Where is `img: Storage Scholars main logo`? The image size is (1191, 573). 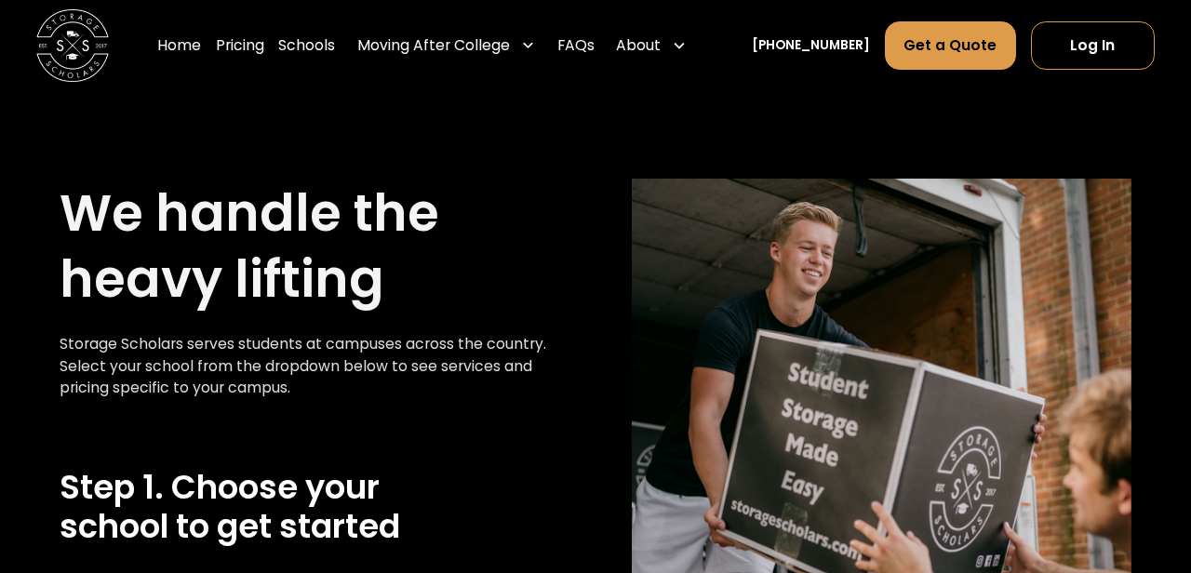 img: Storage Scholars main logo is located at coordinates (73, 46).